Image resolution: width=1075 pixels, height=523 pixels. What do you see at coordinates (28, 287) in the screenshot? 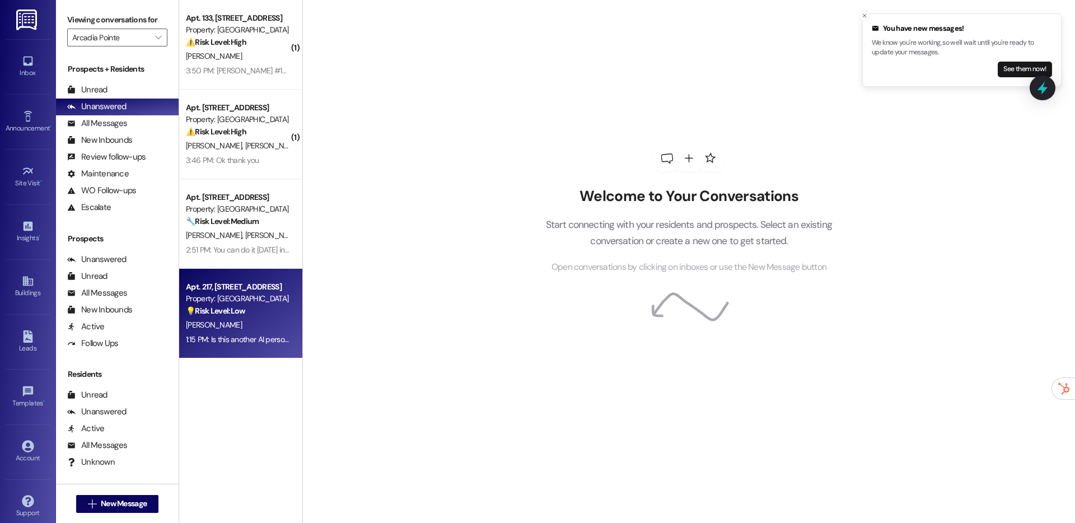
I see `a: Buildings` at bounding box center [28, 287].